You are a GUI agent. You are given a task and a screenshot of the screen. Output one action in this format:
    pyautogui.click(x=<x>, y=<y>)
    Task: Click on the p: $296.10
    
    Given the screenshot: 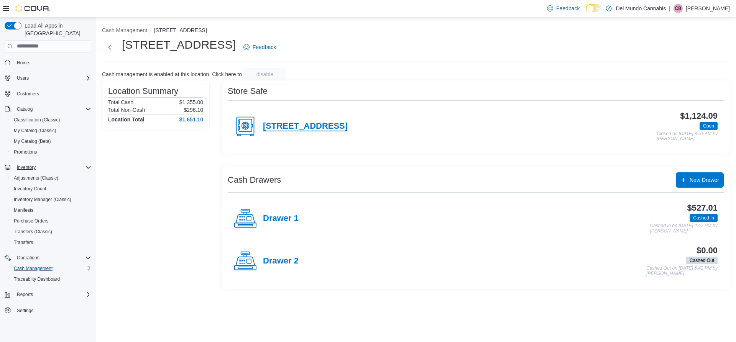 What is the action you would take?
    pyautogui.click(x=193, y=110)
    